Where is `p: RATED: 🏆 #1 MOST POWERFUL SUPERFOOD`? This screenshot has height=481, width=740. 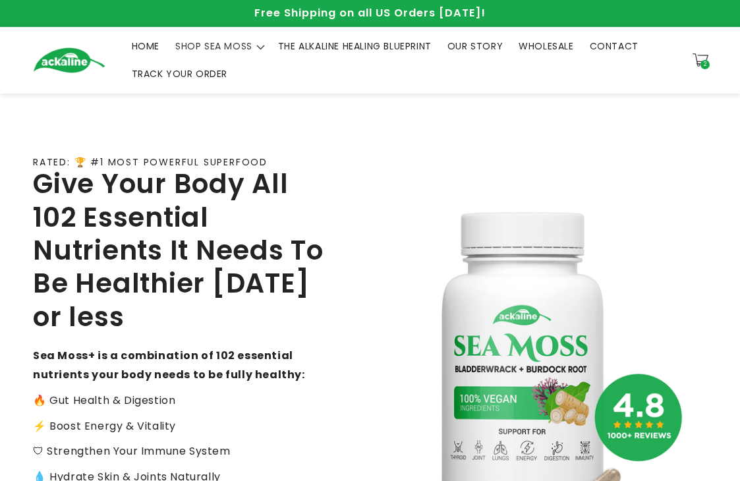
p: RATED: 🏆 #1 MOST POWERFUL SUPERFOOD is located at coordinates (150, 162).